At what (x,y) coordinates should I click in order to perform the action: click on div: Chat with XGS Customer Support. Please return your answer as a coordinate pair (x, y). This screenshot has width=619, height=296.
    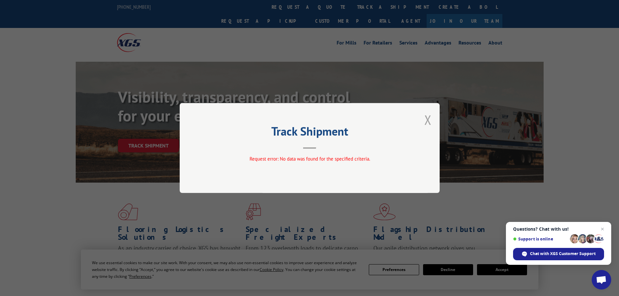
    Looking at the image, I should click on (559, 254).